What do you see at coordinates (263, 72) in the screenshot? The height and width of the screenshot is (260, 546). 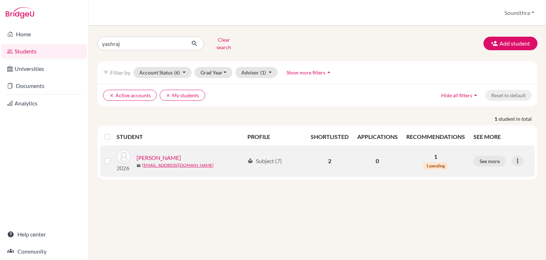 I see `span: (1)` at bounding box center [263, 72].